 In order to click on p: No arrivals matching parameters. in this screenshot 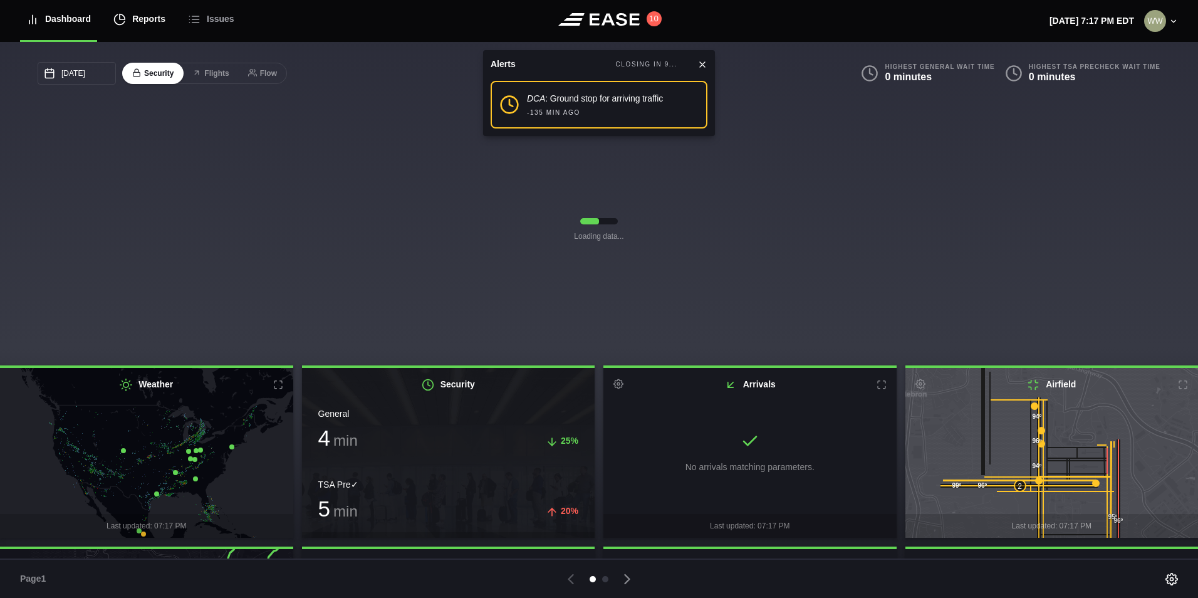, I will do `click(750, 467)`.